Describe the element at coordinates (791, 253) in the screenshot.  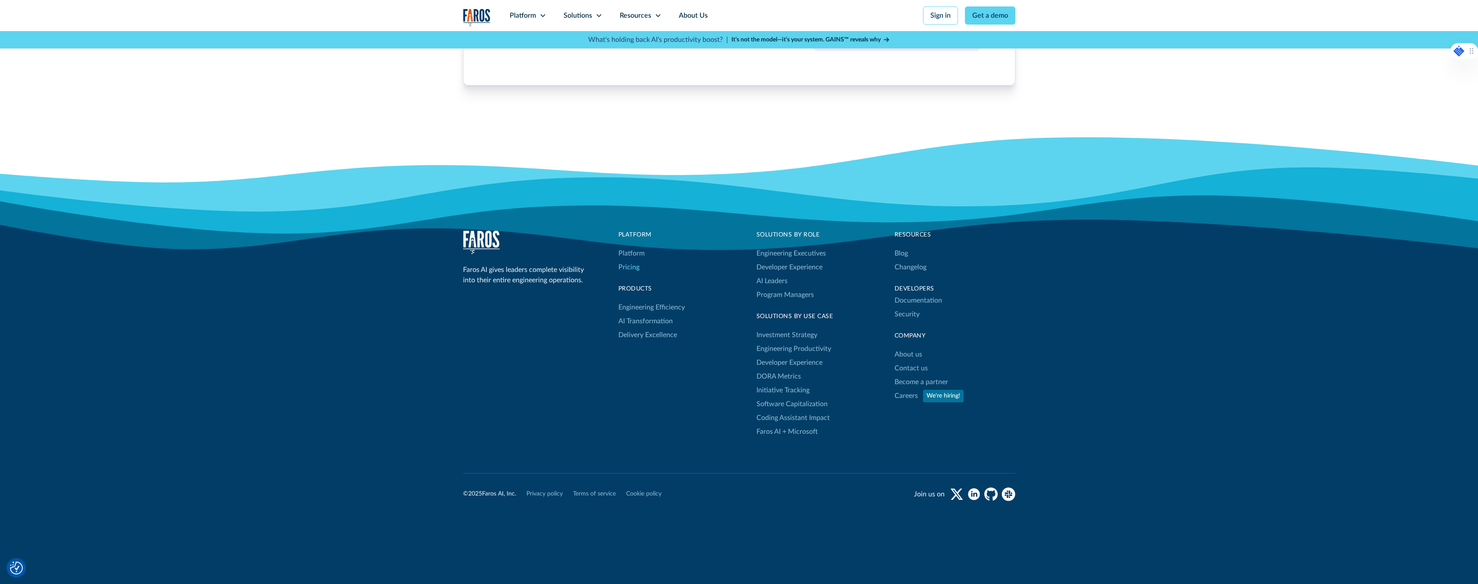
I see `a: Engineering Executives` at that location.